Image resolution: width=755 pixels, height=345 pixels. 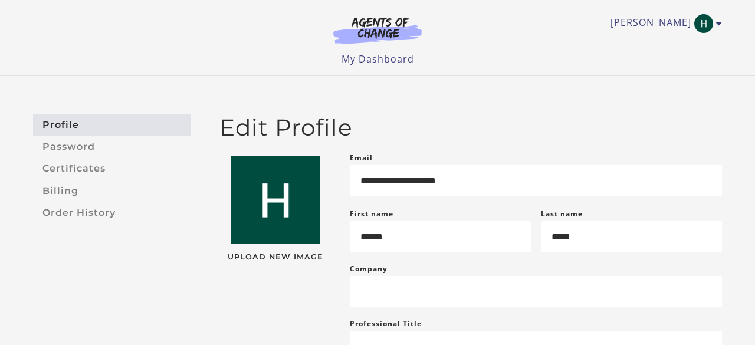 I want to click on label: First name, so click(x=372, y=214).